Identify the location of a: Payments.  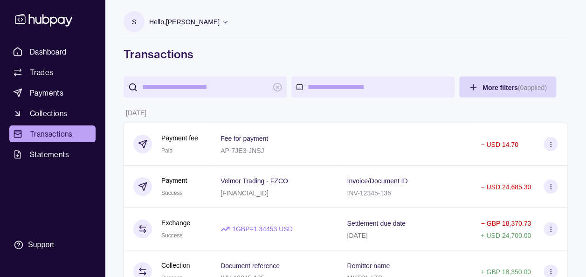
(52, 93).